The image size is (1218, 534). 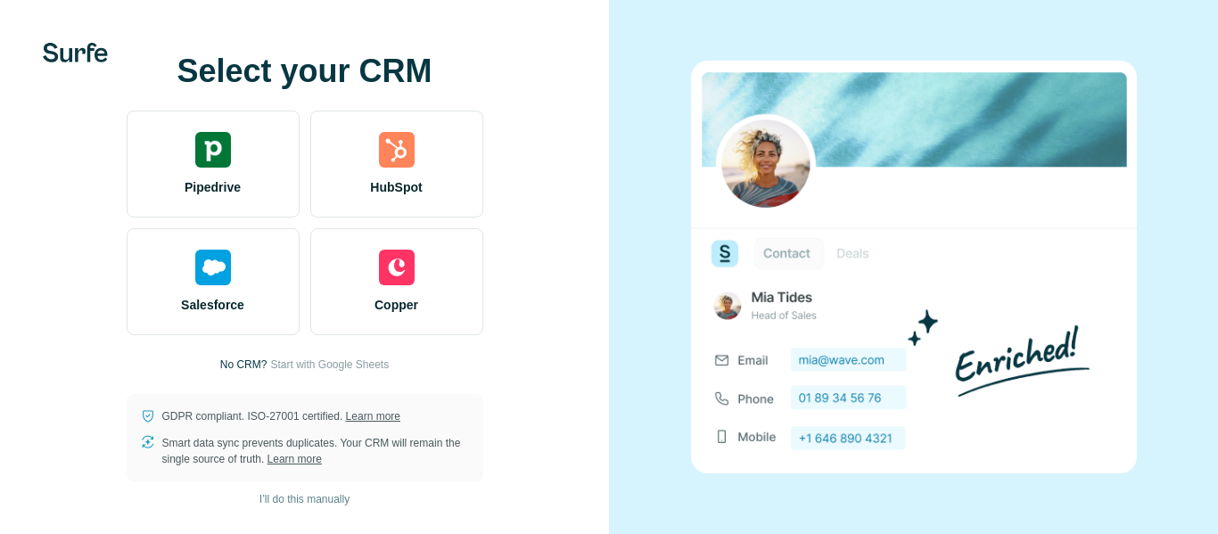 What do you see at coordinates (914, 267) in the screenshot?
I see `img: none image` at bounding box center [914, 267].